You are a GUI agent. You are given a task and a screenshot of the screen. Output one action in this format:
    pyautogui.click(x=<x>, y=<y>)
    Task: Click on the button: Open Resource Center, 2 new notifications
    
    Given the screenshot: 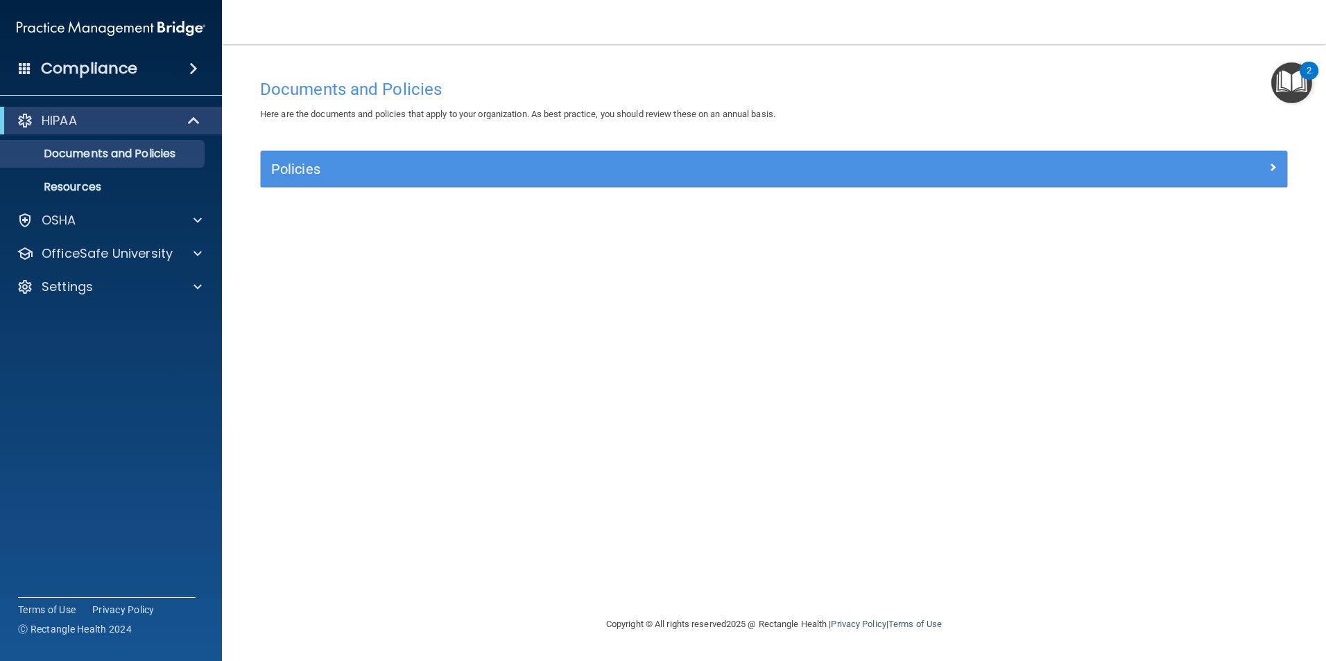 What is the action you would take?
    pyautogui.click(x=1291, y=83)
    